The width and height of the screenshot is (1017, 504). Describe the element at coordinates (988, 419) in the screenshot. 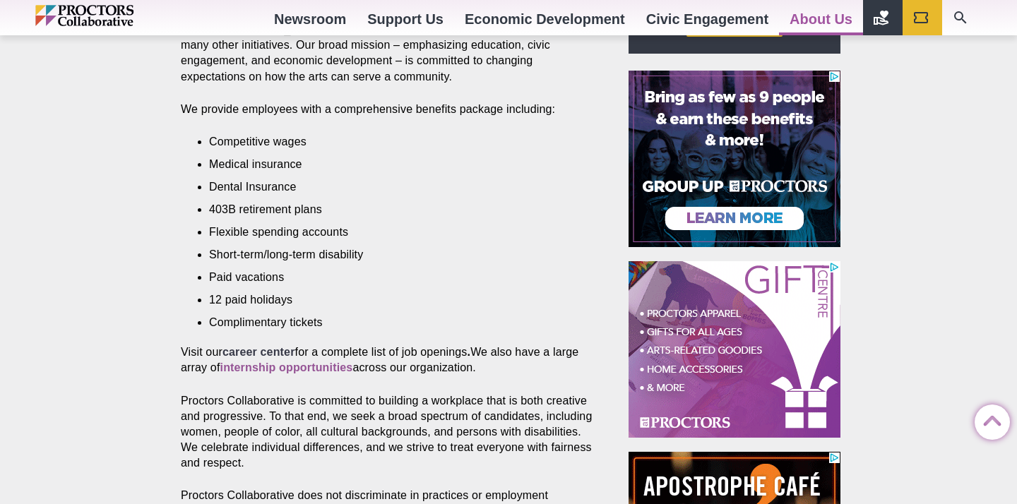

I see `a: Back to Top` at that location.